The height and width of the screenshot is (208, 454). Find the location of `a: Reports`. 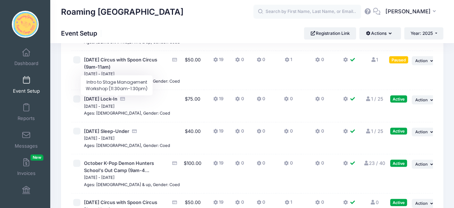

a: Reports is located at coordinates (26, 112).